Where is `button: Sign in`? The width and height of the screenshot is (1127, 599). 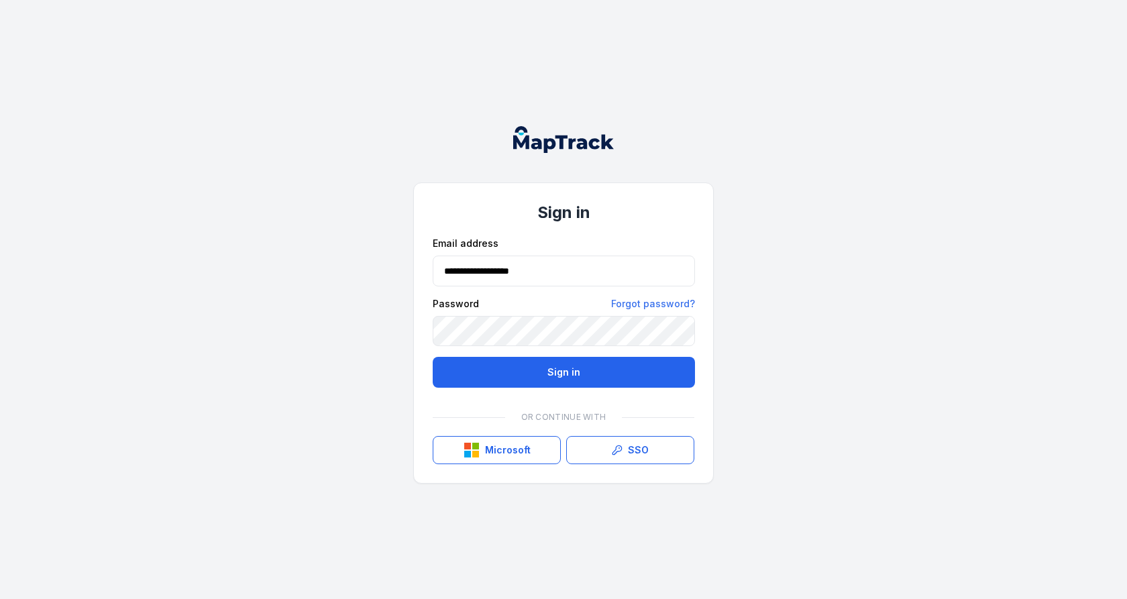 button: Sign in is located at coordinates (564, 372).